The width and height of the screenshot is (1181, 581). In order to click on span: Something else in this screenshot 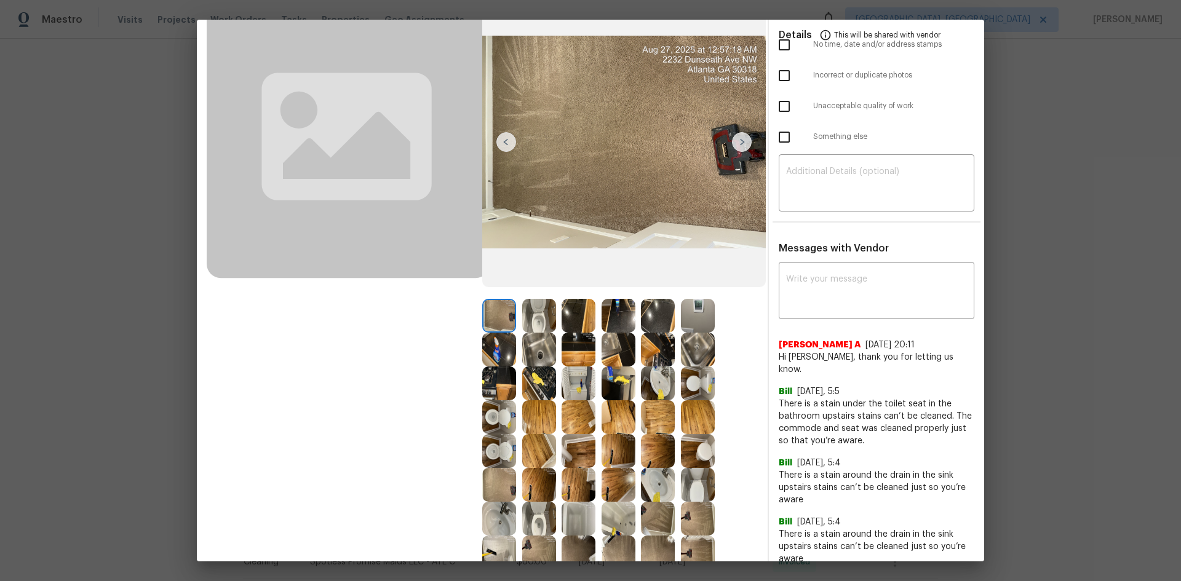, I will do `click(893, 137)`.